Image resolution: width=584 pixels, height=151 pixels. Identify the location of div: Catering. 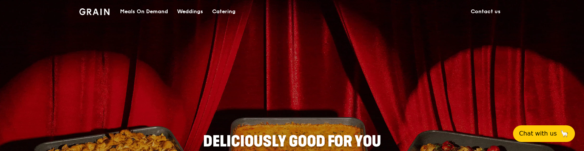
(224, 12).